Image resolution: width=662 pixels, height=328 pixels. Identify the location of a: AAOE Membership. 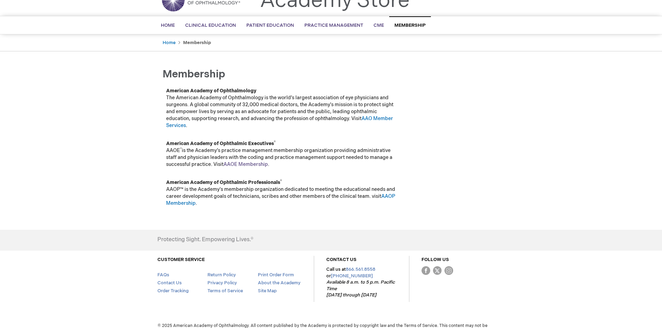
(246, 164).